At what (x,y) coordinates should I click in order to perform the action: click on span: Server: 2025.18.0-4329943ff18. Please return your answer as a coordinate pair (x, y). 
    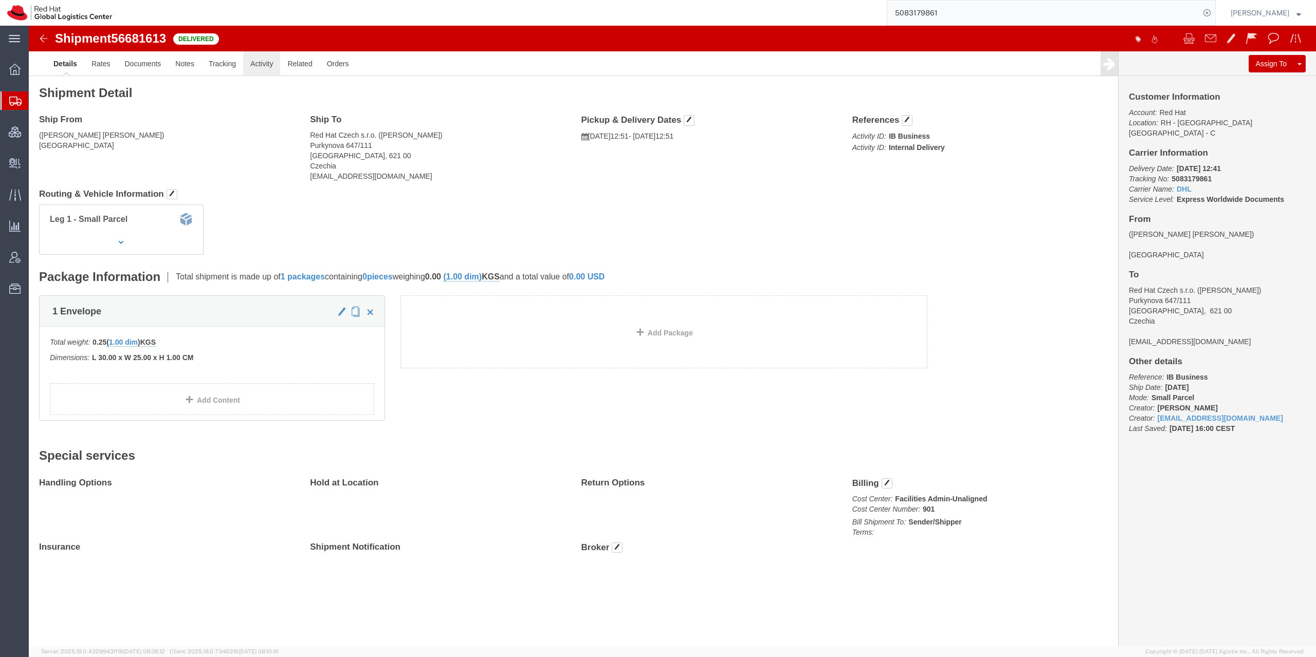
    Looking at the image, I should click on (103, 652).